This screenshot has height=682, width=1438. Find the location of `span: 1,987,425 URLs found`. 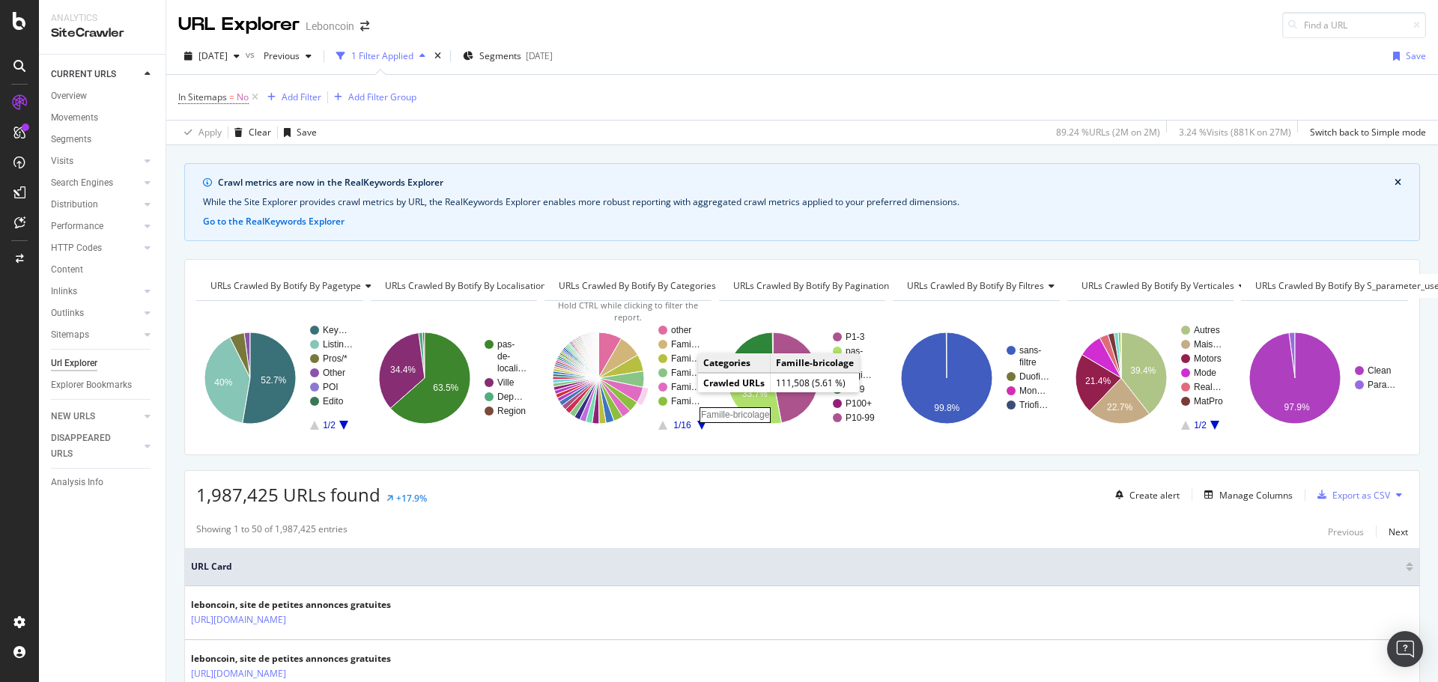

span: 1,987,425 URLs found is located at coordinates (288, 494).